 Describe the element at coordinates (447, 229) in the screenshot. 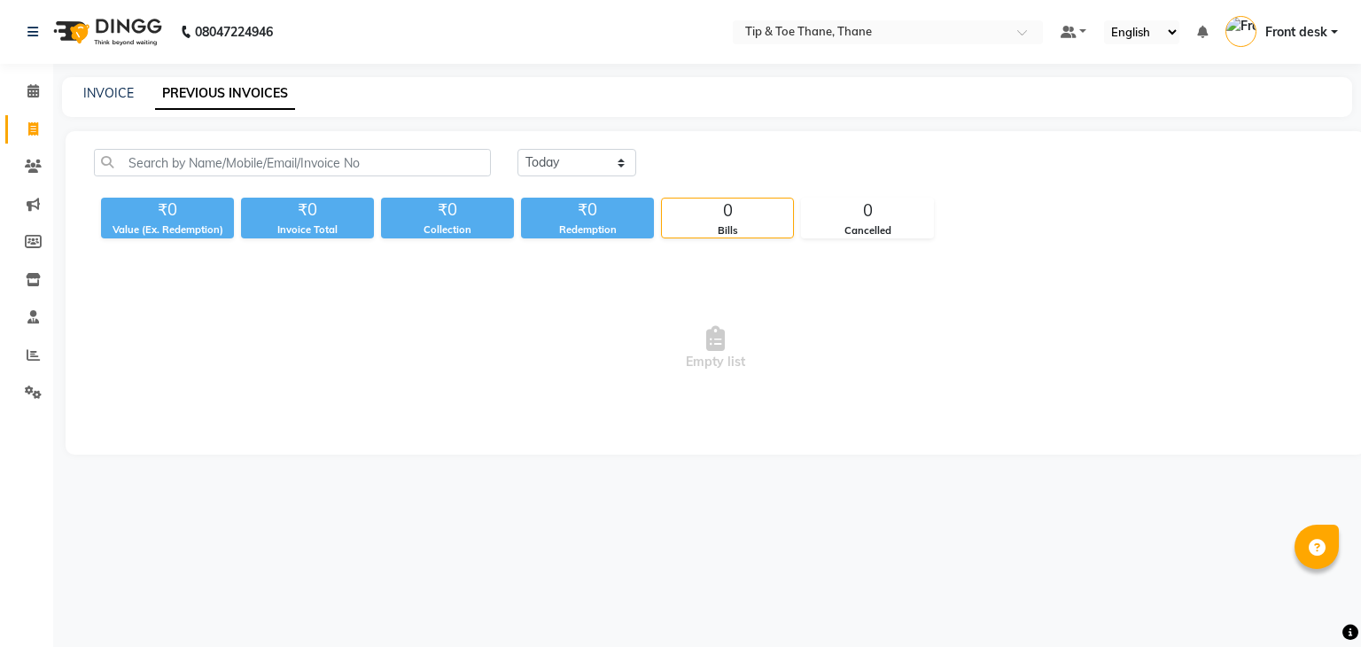

I see `div: Collection` at that location.